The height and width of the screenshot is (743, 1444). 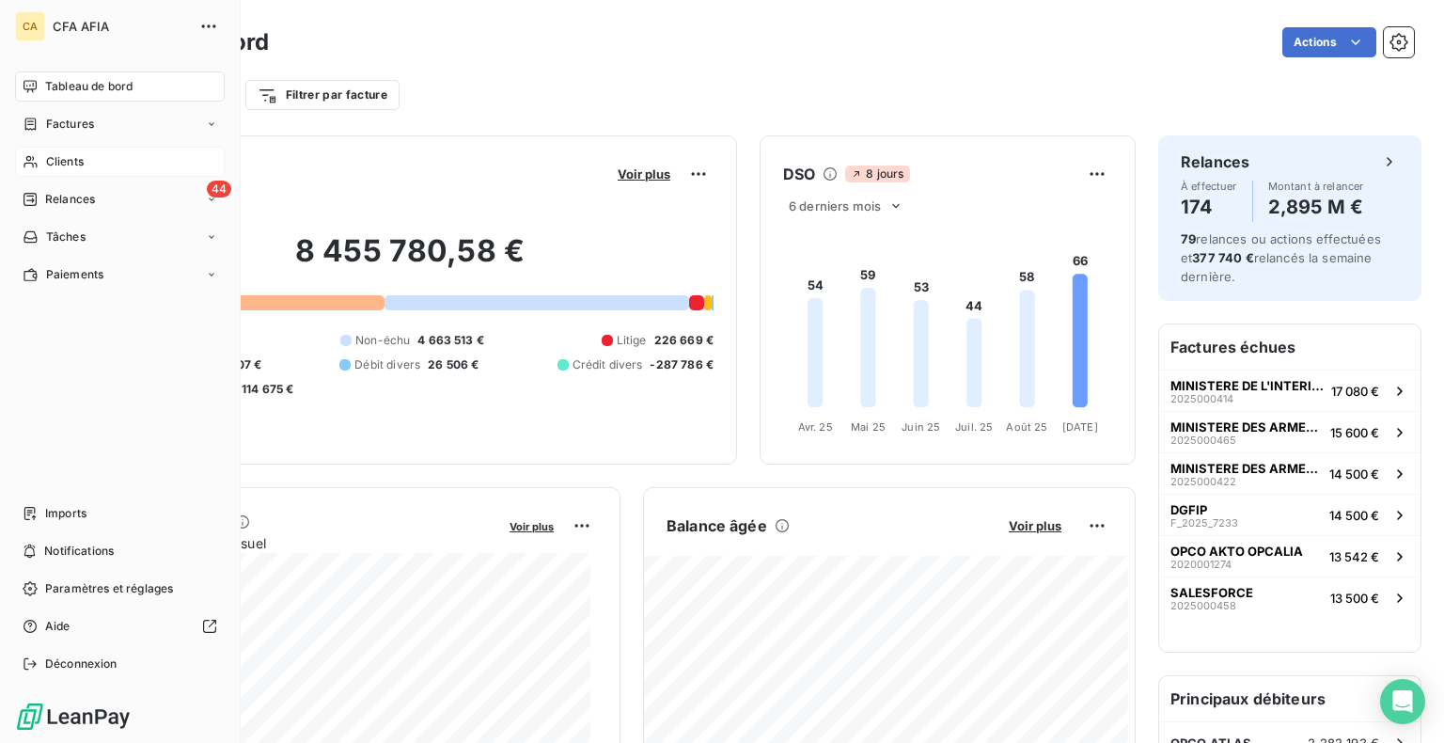 I want to click on button: DGFIPF_2025_723314 500 €, so click(x=1290, y=514).